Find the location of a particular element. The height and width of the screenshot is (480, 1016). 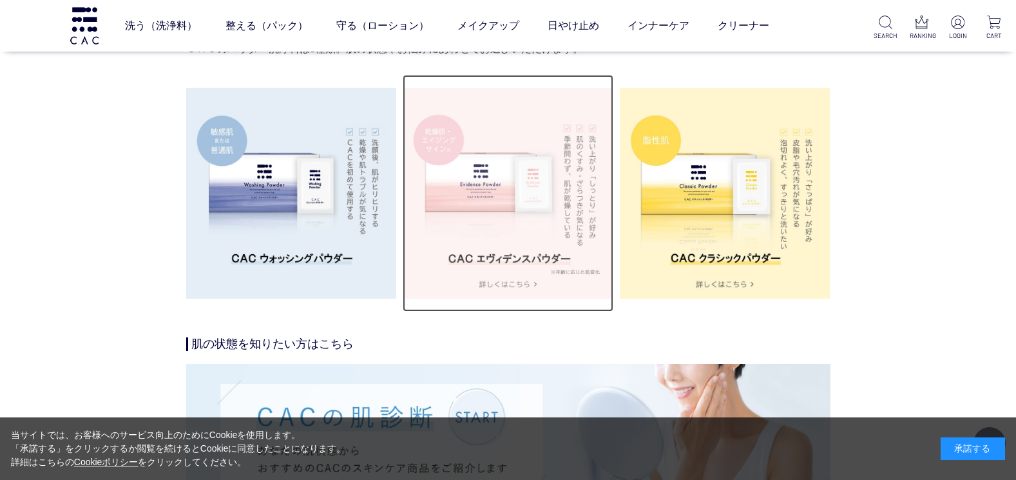

img: logo is located at coordinates (84, 25).